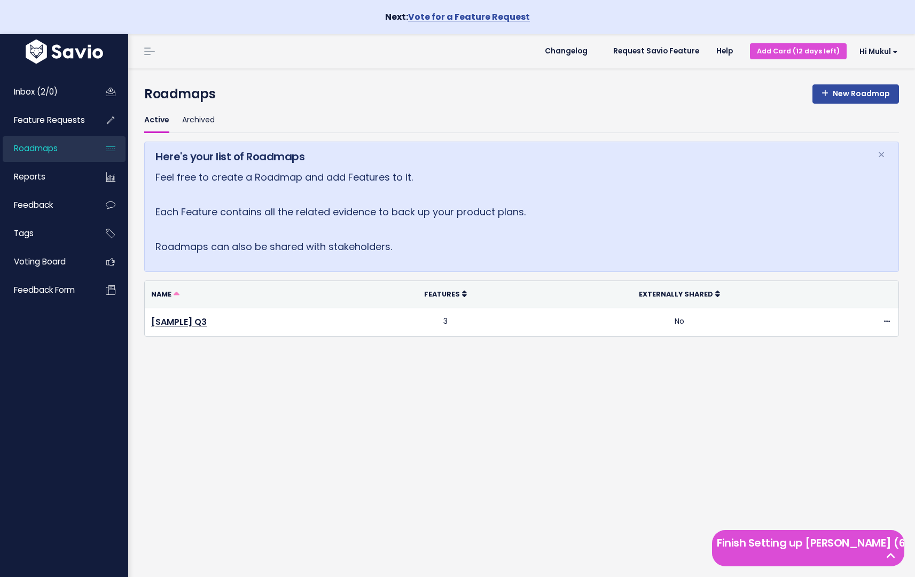  I want to click on a: Name, so click(165, 294).